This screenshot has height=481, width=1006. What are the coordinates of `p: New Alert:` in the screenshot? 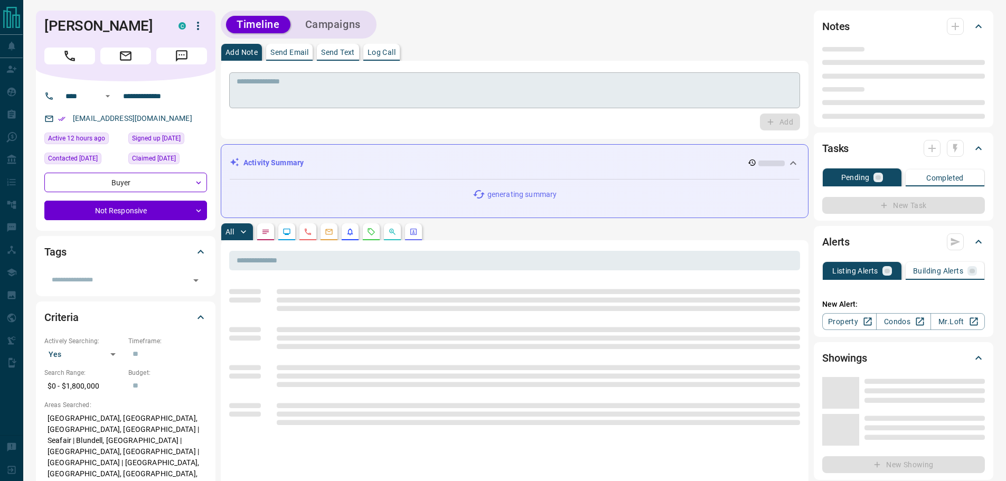 It's located at (903, 304).